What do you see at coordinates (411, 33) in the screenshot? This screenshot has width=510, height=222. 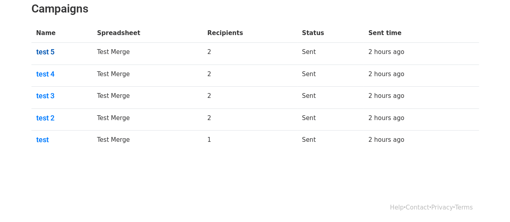 I see `th: Sent time` at bounding box center [411, 33].